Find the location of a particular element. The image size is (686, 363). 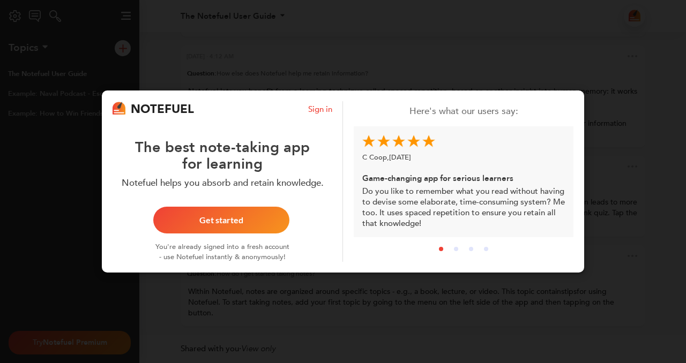

button: Get started is located at coordinates (221, 220).